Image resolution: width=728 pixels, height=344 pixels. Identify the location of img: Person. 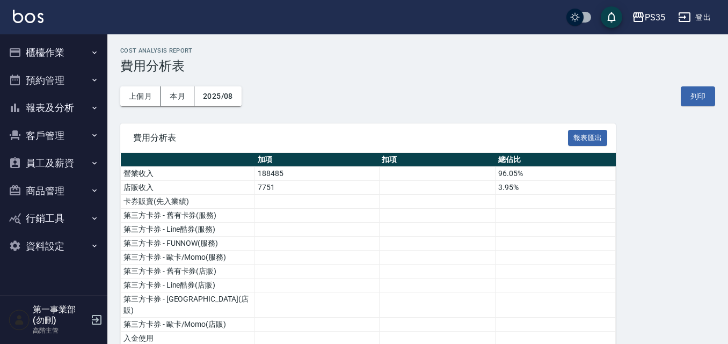
(19, 320).